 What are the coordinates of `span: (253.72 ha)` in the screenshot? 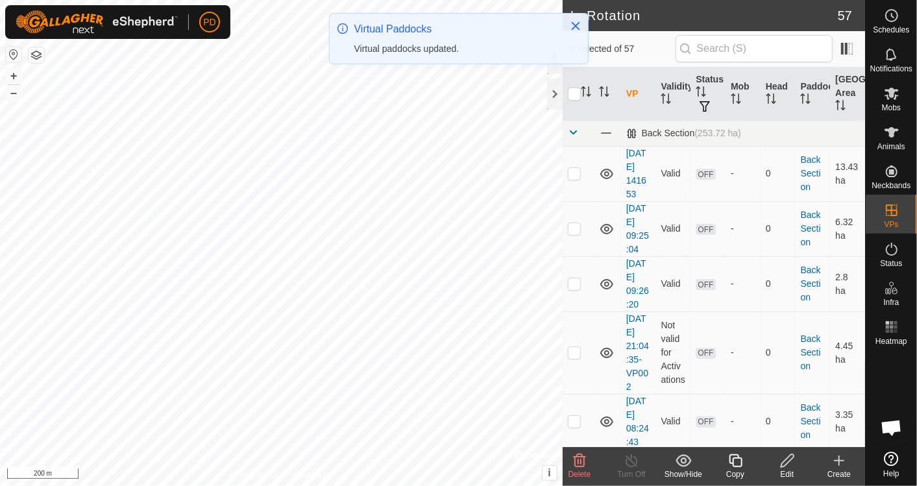 It's located at (718, 133).